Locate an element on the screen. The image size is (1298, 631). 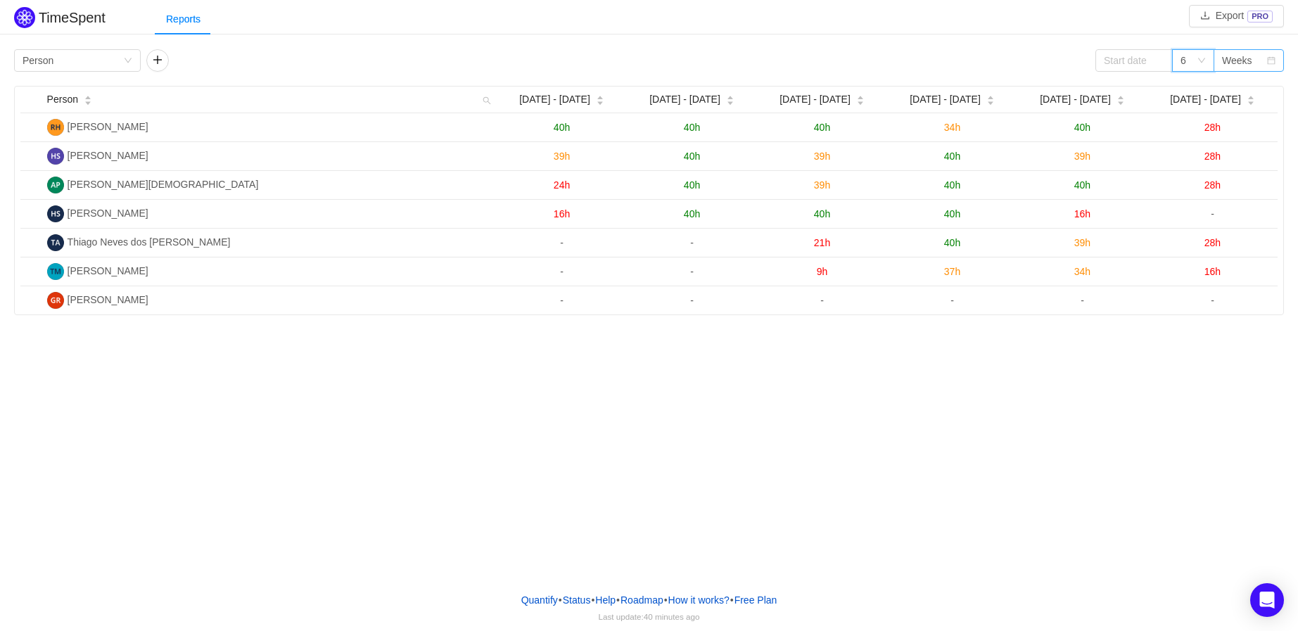
button: icon: plus is located at coordinates (158, 61).